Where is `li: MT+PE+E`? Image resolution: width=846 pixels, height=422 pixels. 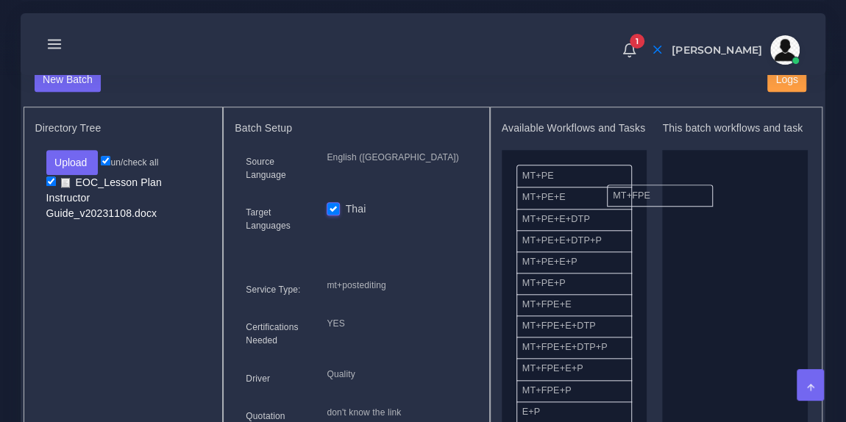
li: MT+PE+E is located at coordinates (574, 198).